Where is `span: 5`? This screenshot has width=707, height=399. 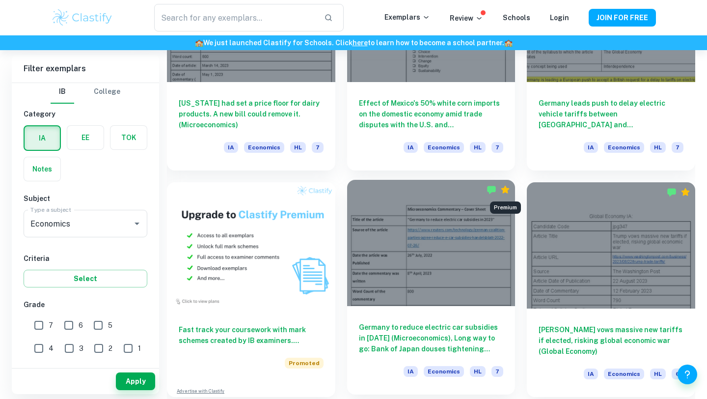 span: 5 is located at coordinates (110, 325).